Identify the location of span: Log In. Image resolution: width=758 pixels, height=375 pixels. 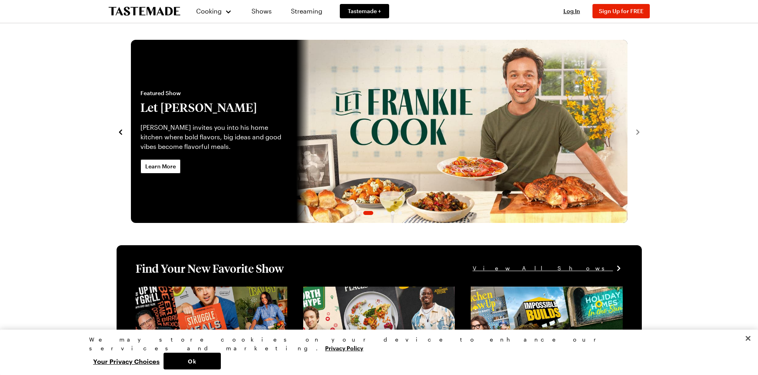
(572, 11).